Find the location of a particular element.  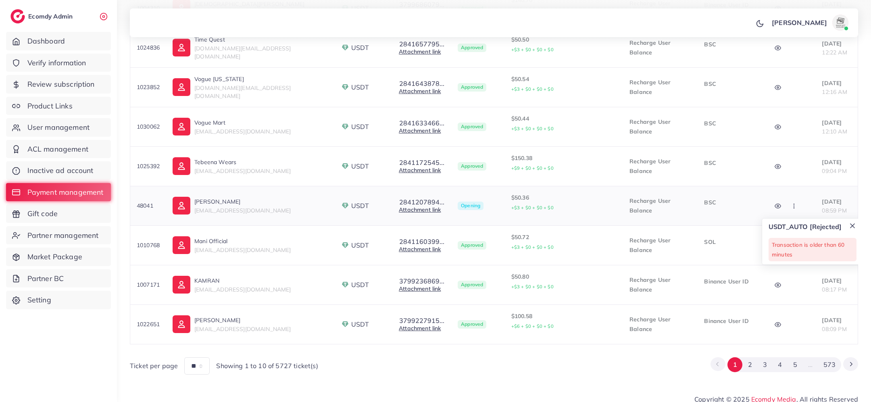

span: Partner BC is located at coordinates (46, 279).